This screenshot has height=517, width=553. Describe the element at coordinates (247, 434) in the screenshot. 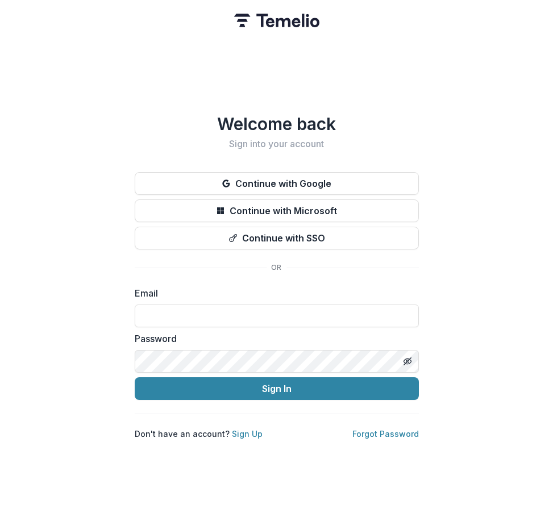

I see `a: Sign Up` at that location.